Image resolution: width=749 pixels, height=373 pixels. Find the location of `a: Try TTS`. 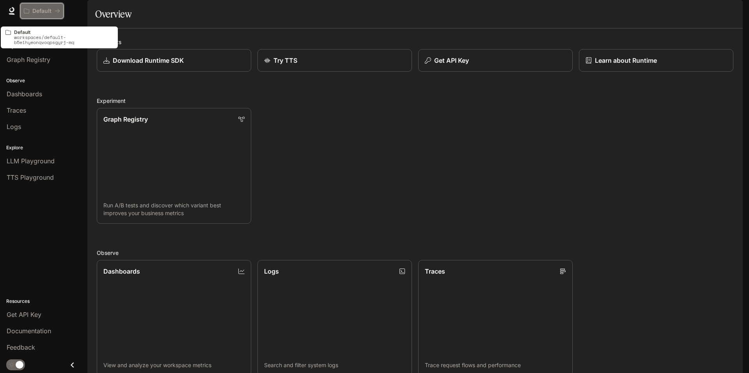

a: Try TTS is located at coordinates (335, 60).